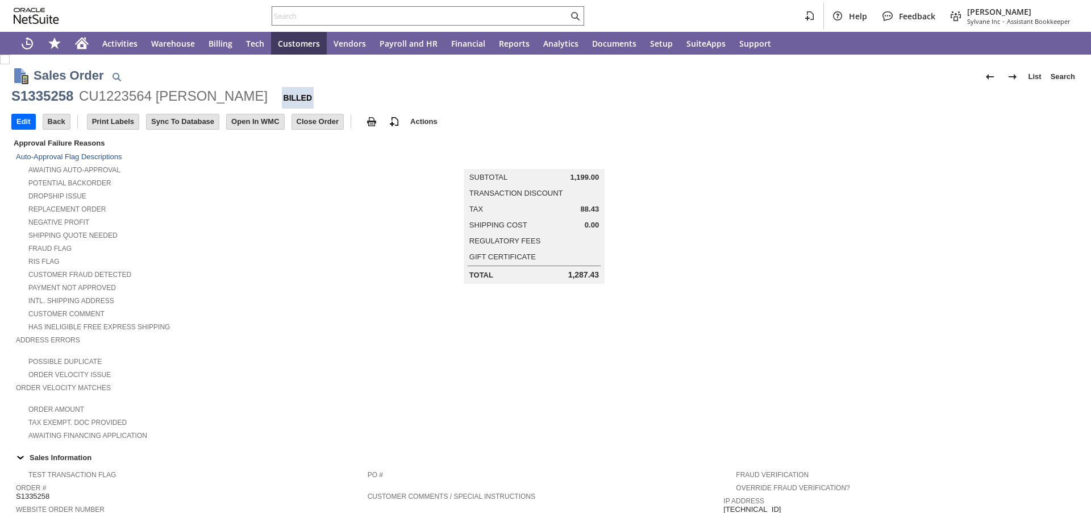 Image resolution: width=1091 pixels, height=513 pixels. Describe the element at coordinates (73, 235) in the screenshot. I see `a: Shipping Quote Needed` at that location.